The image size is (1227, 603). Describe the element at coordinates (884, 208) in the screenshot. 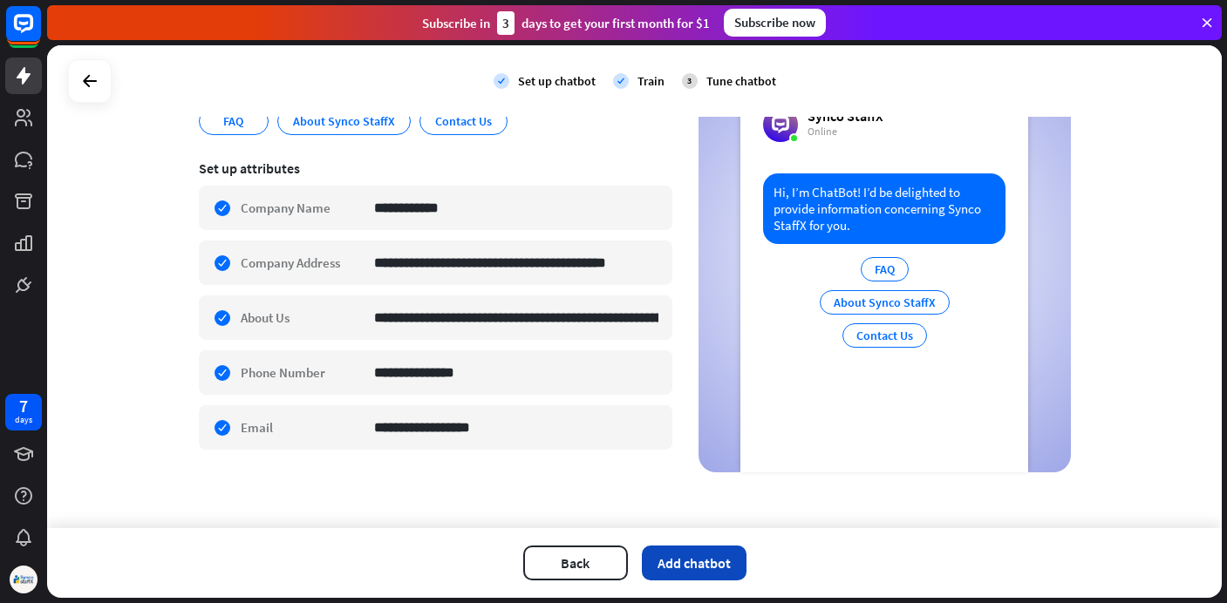

I see `div: Hi, I’m ChatBot! I’d be delighted to provide information concerning Synco StaffX for you.` at that location.